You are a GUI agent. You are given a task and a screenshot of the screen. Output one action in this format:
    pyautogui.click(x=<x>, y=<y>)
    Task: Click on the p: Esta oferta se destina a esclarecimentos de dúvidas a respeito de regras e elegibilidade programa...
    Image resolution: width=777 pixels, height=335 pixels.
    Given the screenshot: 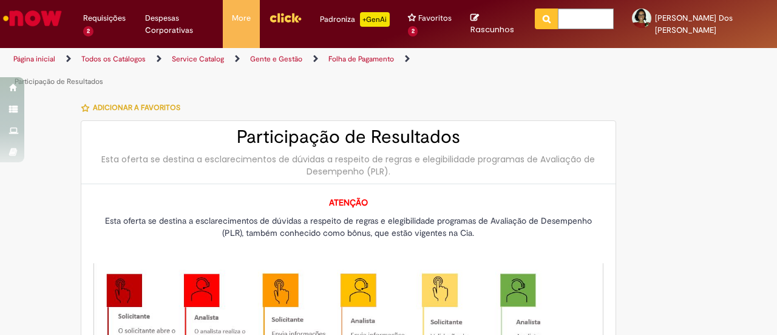 What is the action you would take?
    pyautogui.click(x=349, y=226)
    